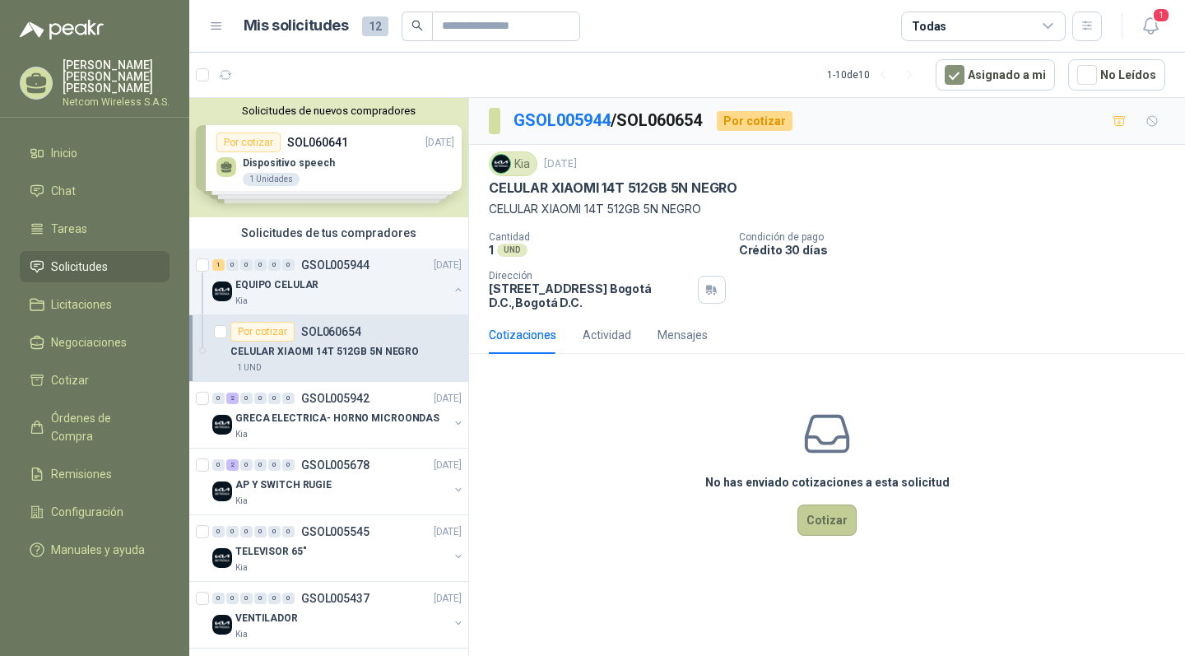  What do you see at coordinates (276, 285) in the screenshot?
I see `p: EQUIPO CELULAR` at bounding box center [276, 285].